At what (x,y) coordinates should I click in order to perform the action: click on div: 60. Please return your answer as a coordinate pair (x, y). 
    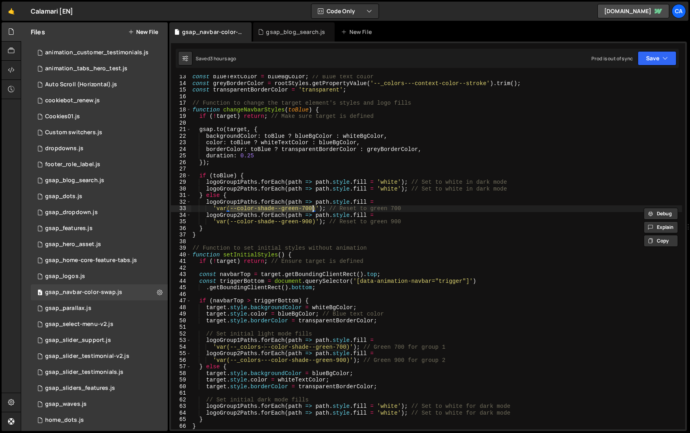
    Looking at the image, I should click on (181, 387).